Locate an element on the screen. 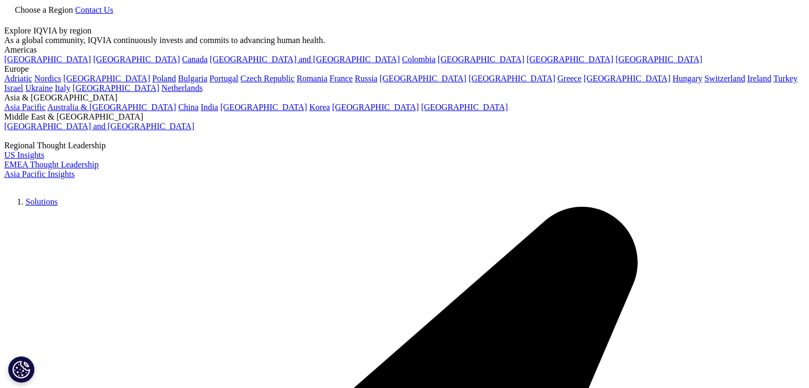  span: Contact Us is located at coordinates (94, 10).